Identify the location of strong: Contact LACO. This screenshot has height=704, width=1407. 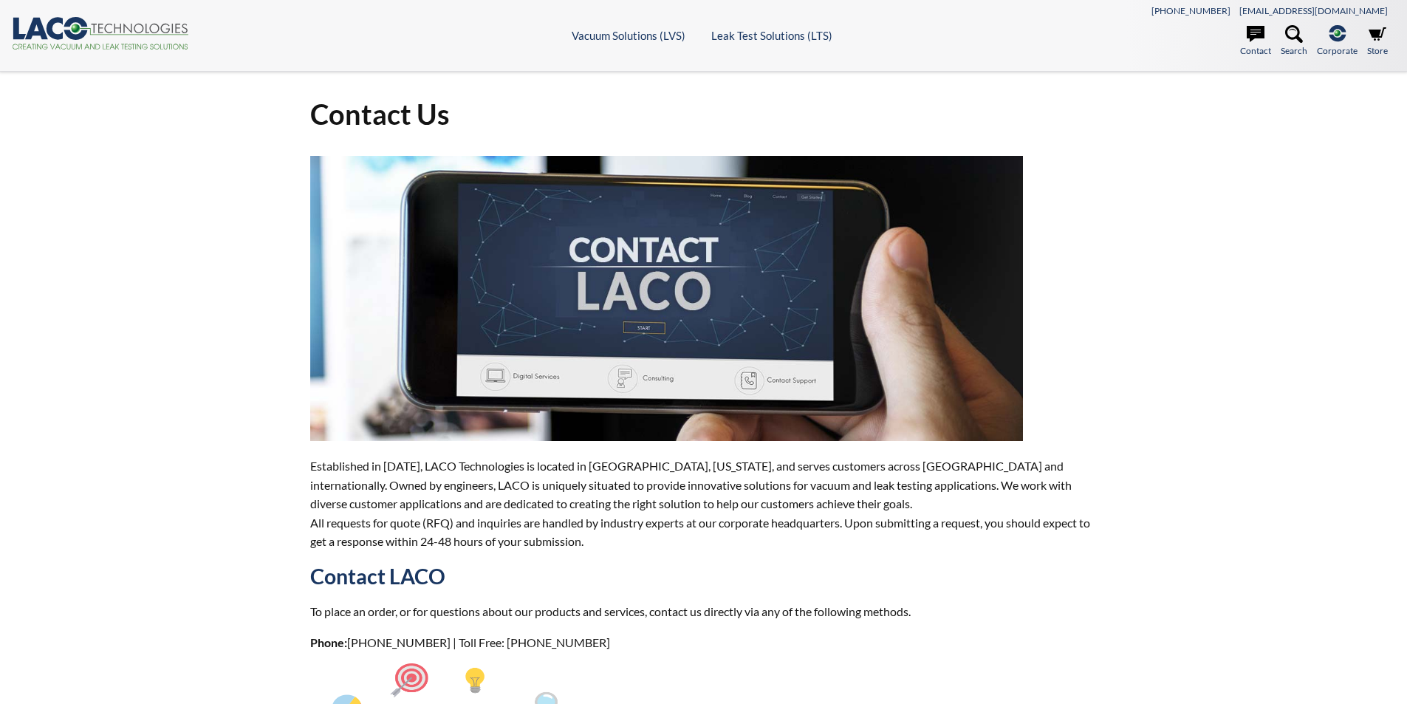
(377, 576).